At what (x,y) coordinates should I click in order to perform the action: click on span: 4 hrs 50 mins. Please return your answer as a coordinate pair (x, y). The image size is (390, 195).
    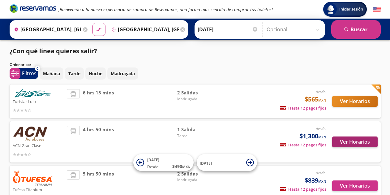
    Looking at the image, I should click on (98, 141).